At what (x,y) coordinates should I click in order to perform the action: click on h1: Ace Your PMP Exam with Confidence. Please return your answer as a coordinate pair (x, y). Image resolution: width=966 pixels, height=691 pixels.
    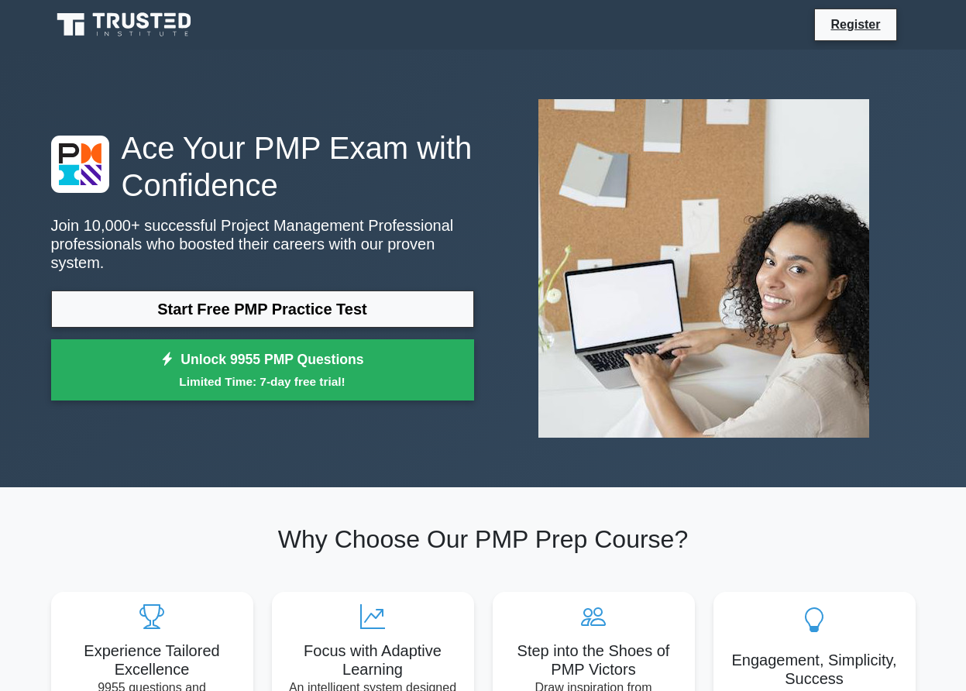
    Looking at the image, I should click on (263, 167).